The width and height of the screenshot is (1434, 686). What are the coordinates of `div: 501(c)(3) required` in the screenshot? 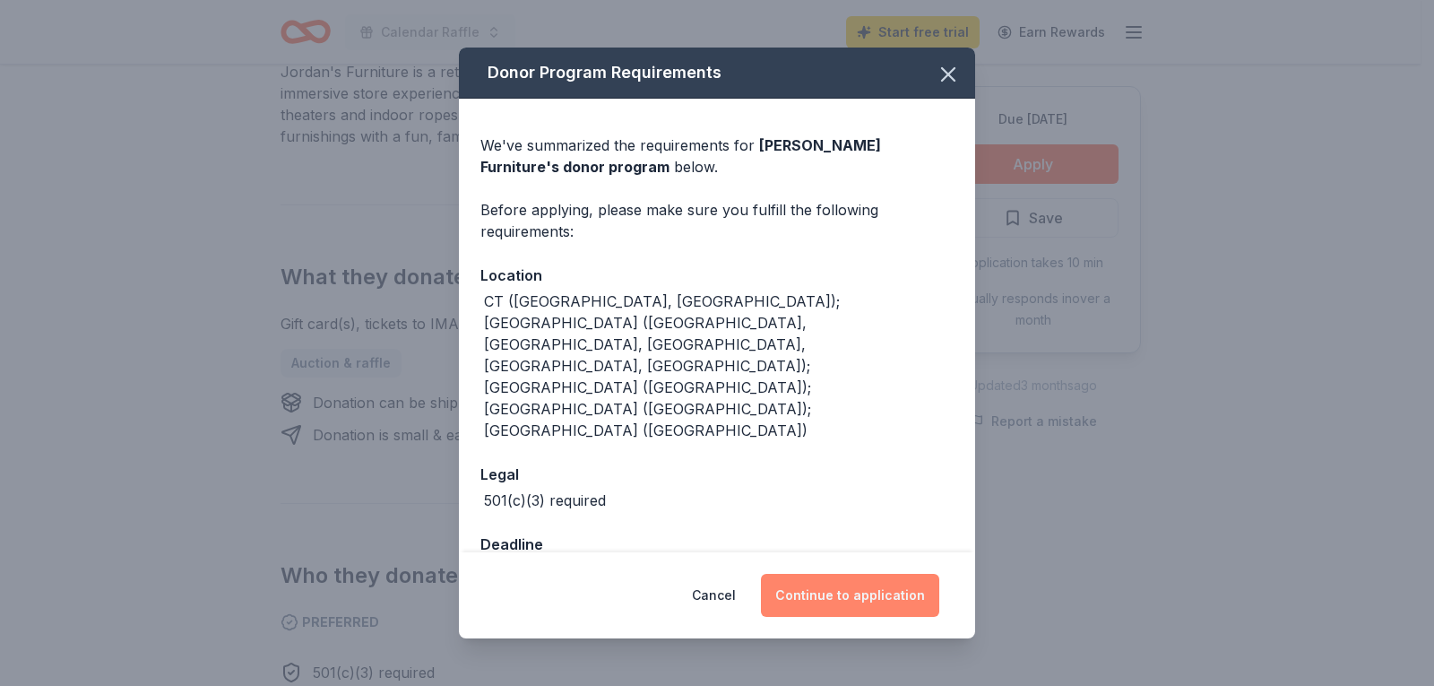 It's located at (545, 500).